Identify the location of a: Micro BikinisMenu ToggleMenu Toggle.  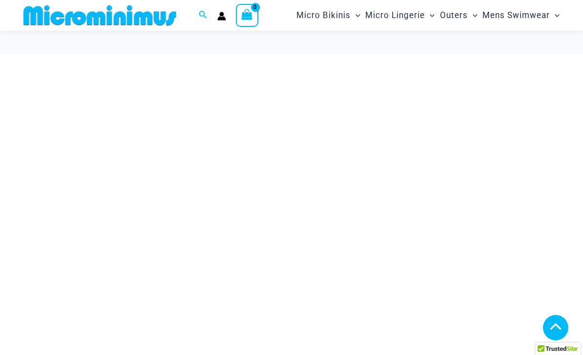
(328, 15).